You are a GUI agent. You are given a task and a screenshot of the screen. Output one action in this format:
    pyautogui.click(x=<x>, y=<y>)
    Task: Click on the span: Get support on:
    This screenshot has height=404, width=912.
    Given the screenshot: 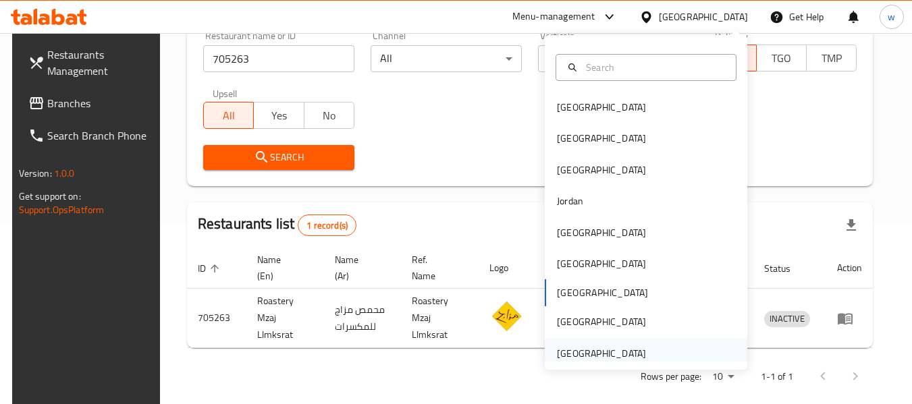 What is the action you would take?
    pyautogui.click(x=50, y=196)
    